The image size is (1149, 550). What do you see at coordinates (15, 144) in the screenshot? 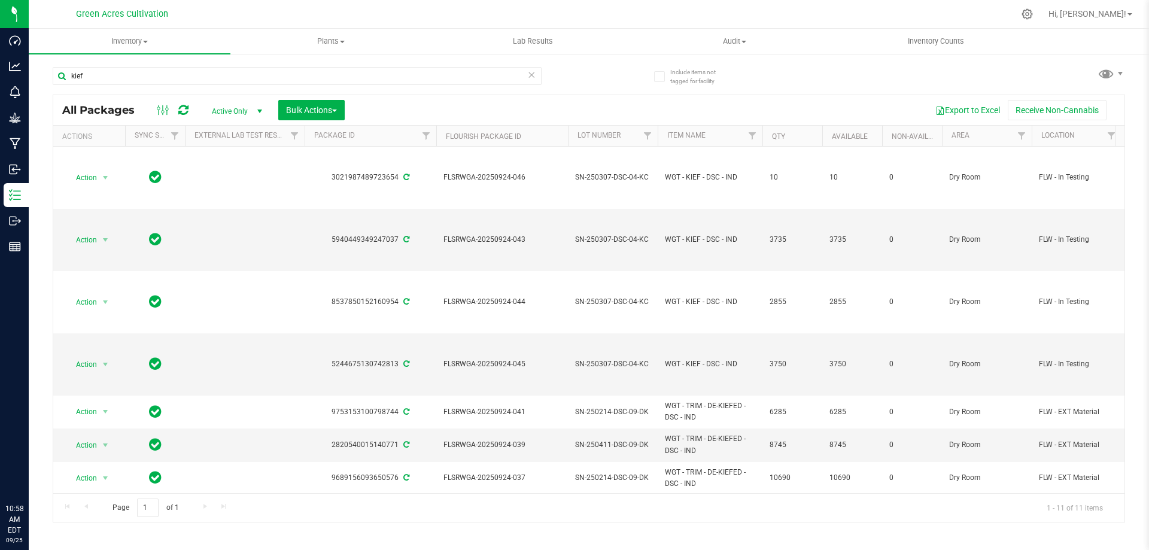
I see `inline-svg: Manufacturing` at bounding box center [15, 144].